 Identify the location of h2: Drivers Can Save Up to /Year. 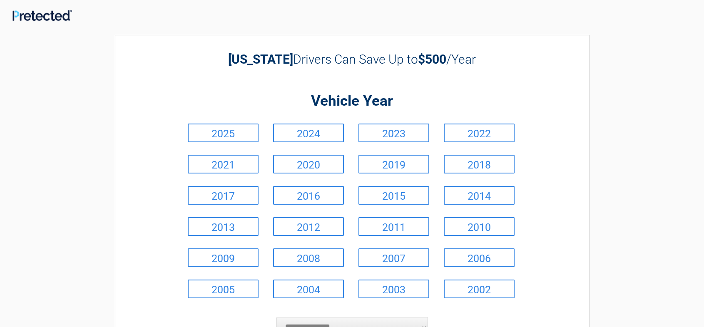
(352, 59).